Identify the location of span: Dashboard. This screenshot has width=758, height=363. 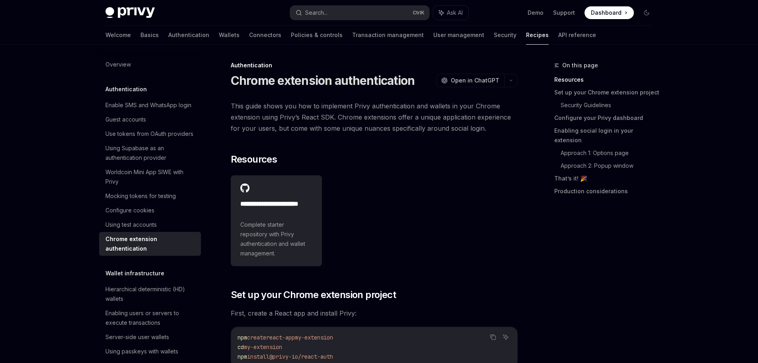
(606, 13).